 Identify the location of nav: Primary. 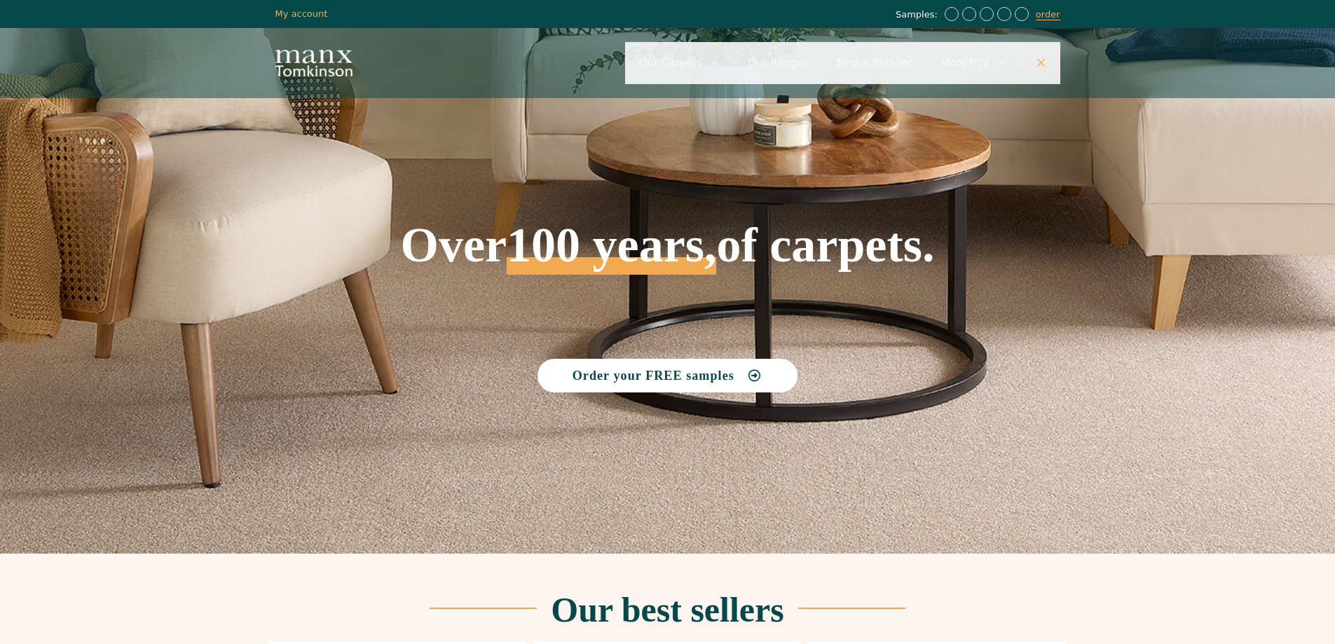
(842, 63).